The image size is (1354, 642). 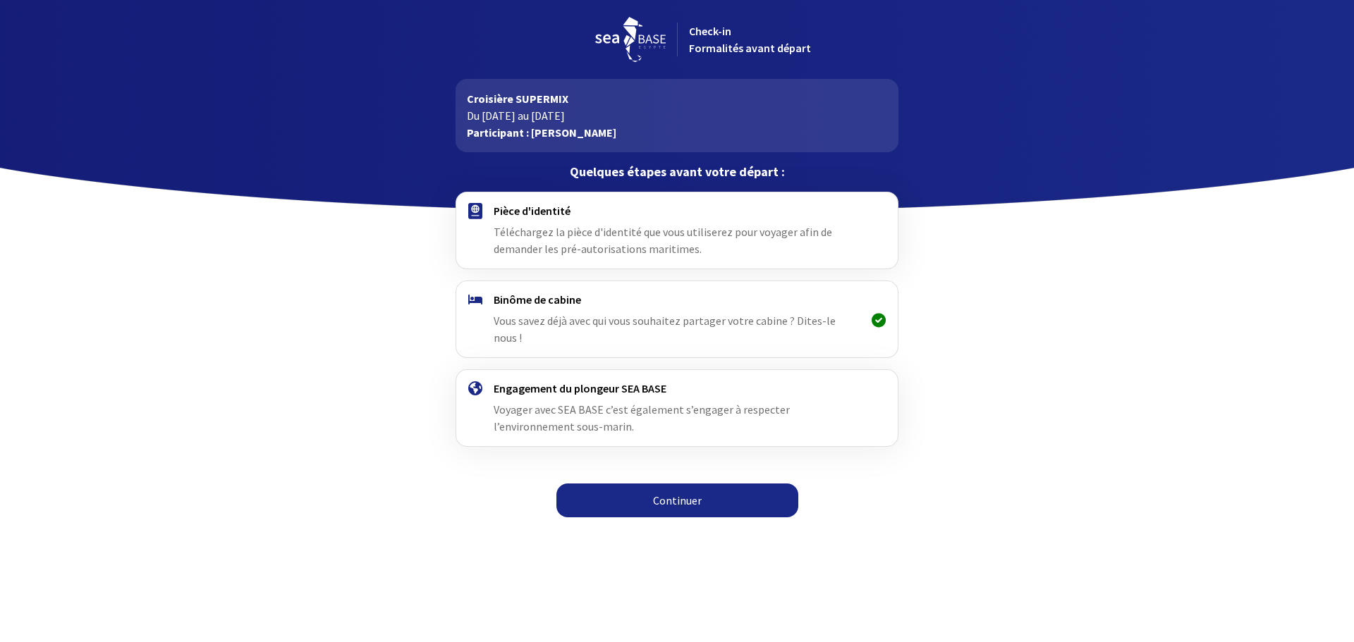 What do you see at coordinates (676, 172) in the screenshot?
I see `p: Quelques étapes avant votre départ :` at bounding box center [676, 172].